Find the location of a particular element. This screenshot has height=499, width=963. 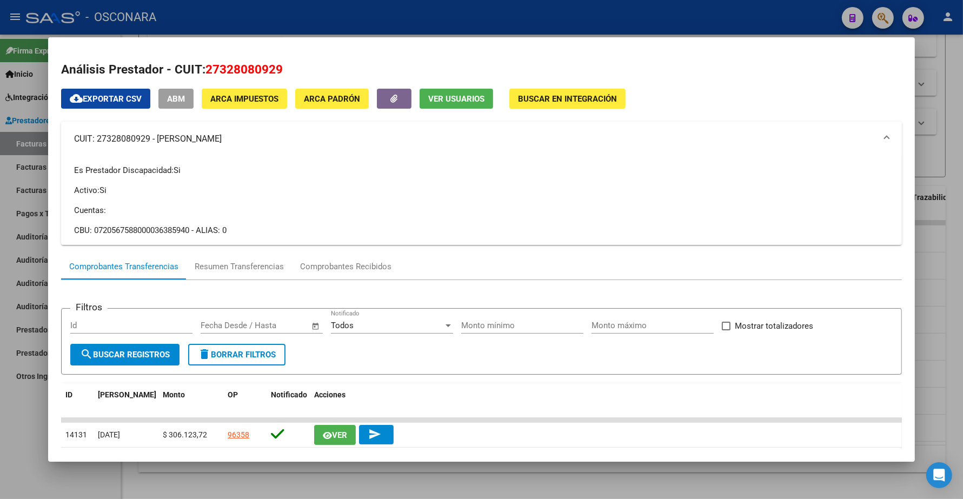

mat-icon: cloud_download is located at coordinates (76, 98).